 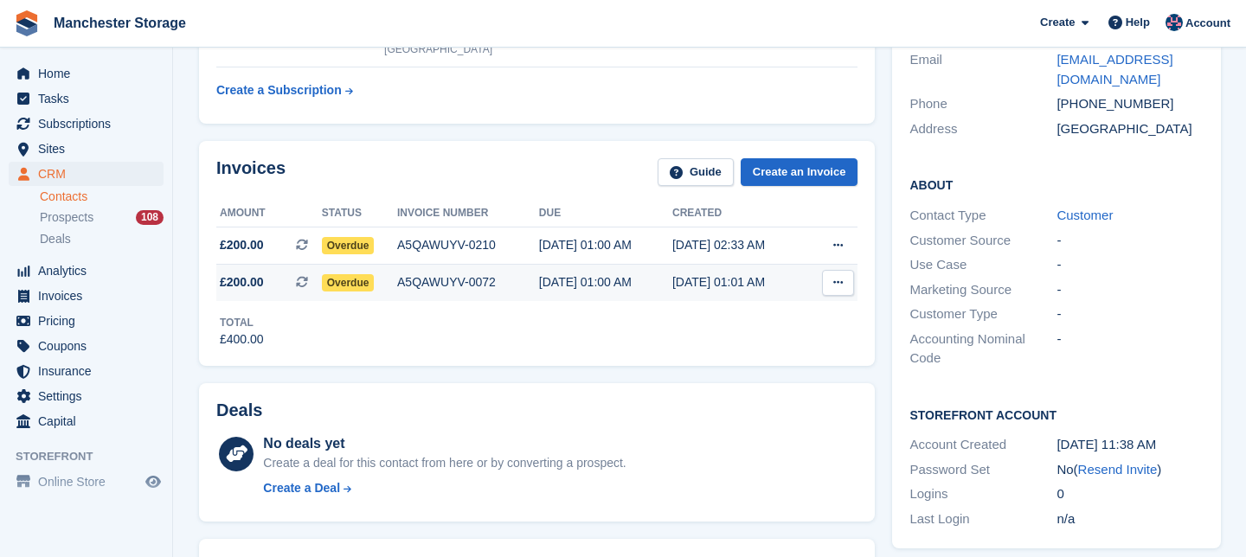 What do you see at coordinates (150, 217) in the screenshot?
I see `div: 108` at bounding box center [150, 217].